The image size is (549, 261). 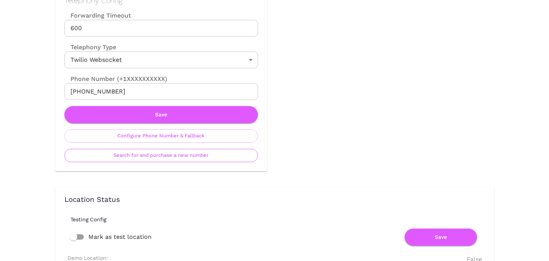 I want to click on h6: Testing Config, so click(x=281, y=219).